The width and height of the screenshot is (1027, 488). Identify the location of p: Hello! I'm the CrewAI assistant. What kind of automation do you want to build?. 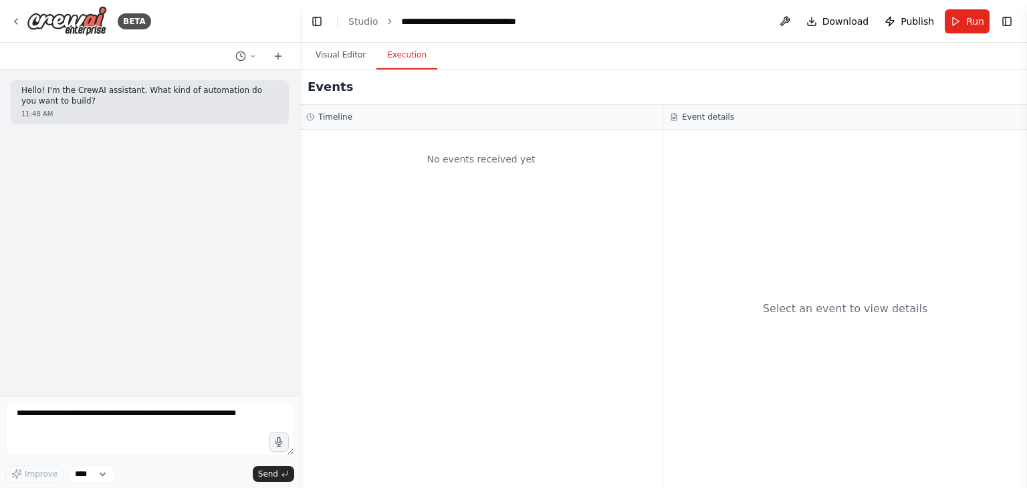
(150, 96).